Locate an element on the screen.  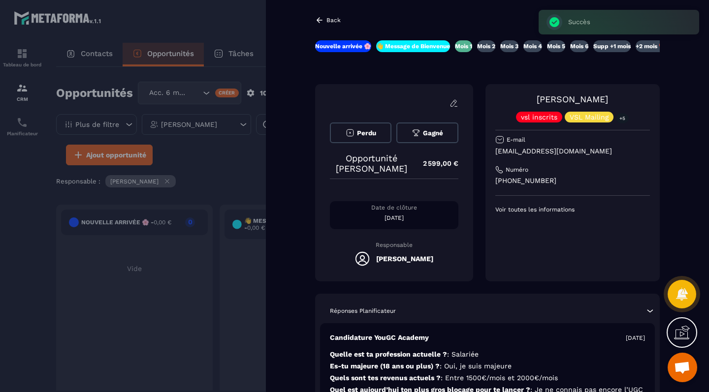
button: Gagné is located at coordinates (427, 133).